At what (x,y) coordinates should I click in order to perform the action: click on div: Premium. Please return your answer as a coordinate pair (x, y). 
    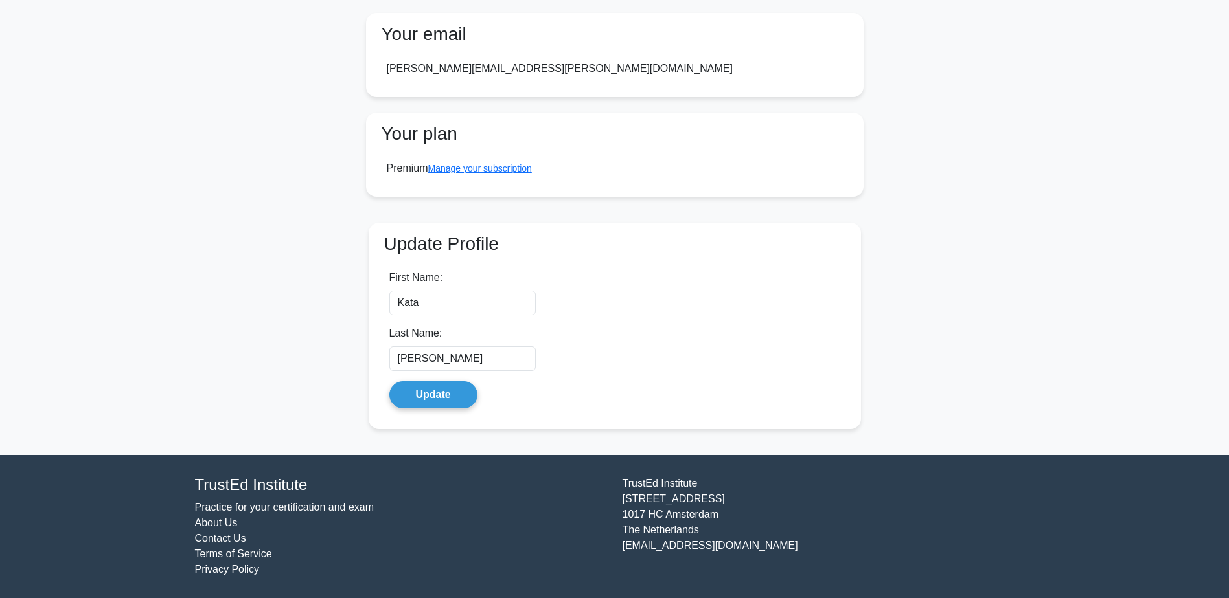
    Looking at the image, I should click on (459, 168).